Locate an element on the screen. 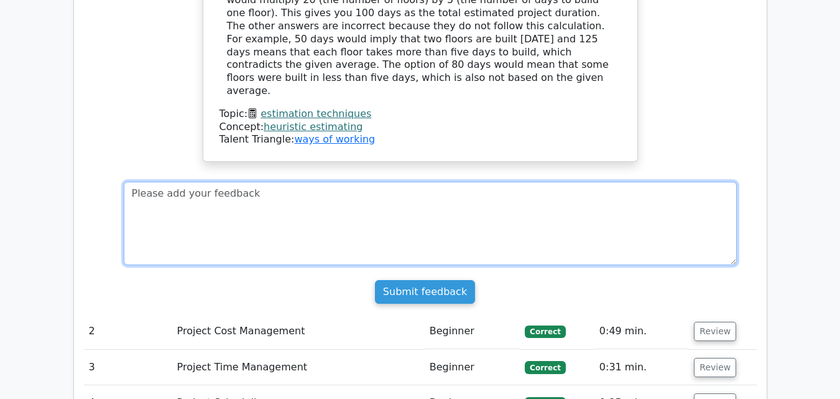  a: estimation techniques is located at coordinates (316, 113).